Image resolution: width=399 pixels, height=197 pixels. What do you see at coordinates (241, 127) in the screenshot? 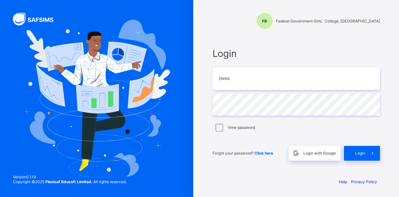
I see `label: View password` at bounding box center [241, 127].